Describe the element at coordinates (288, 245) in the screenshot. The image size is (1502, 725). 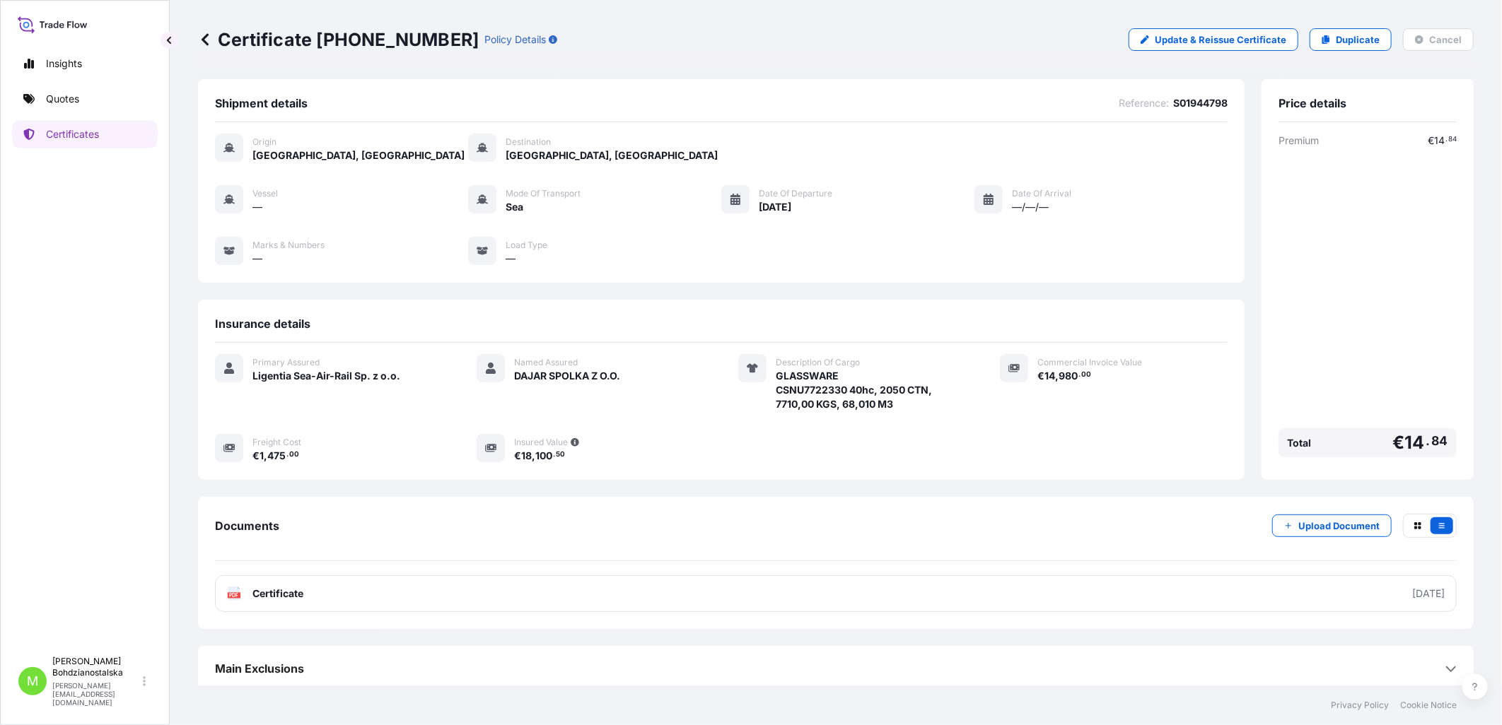
I see `span: Marks & Numbers` at that location.